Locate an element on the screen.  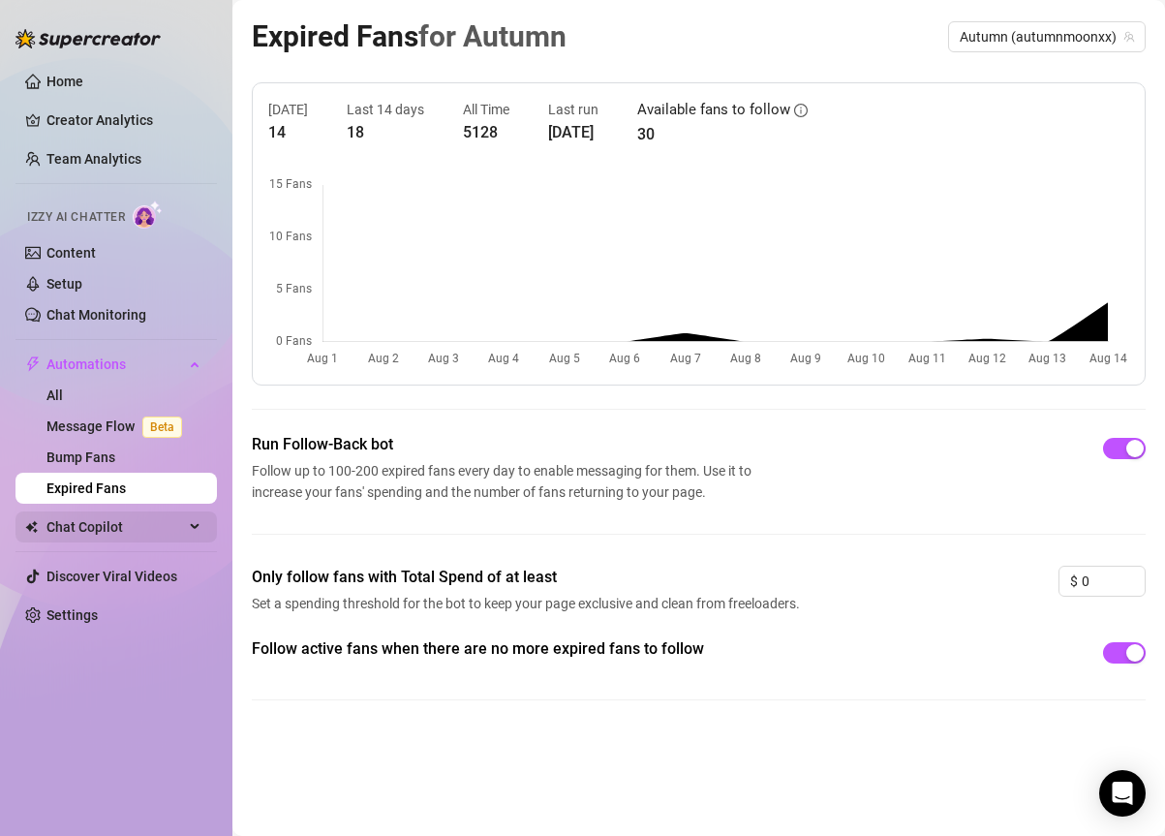
a: Discover Viral Videos is located at coordinates (111, 576).